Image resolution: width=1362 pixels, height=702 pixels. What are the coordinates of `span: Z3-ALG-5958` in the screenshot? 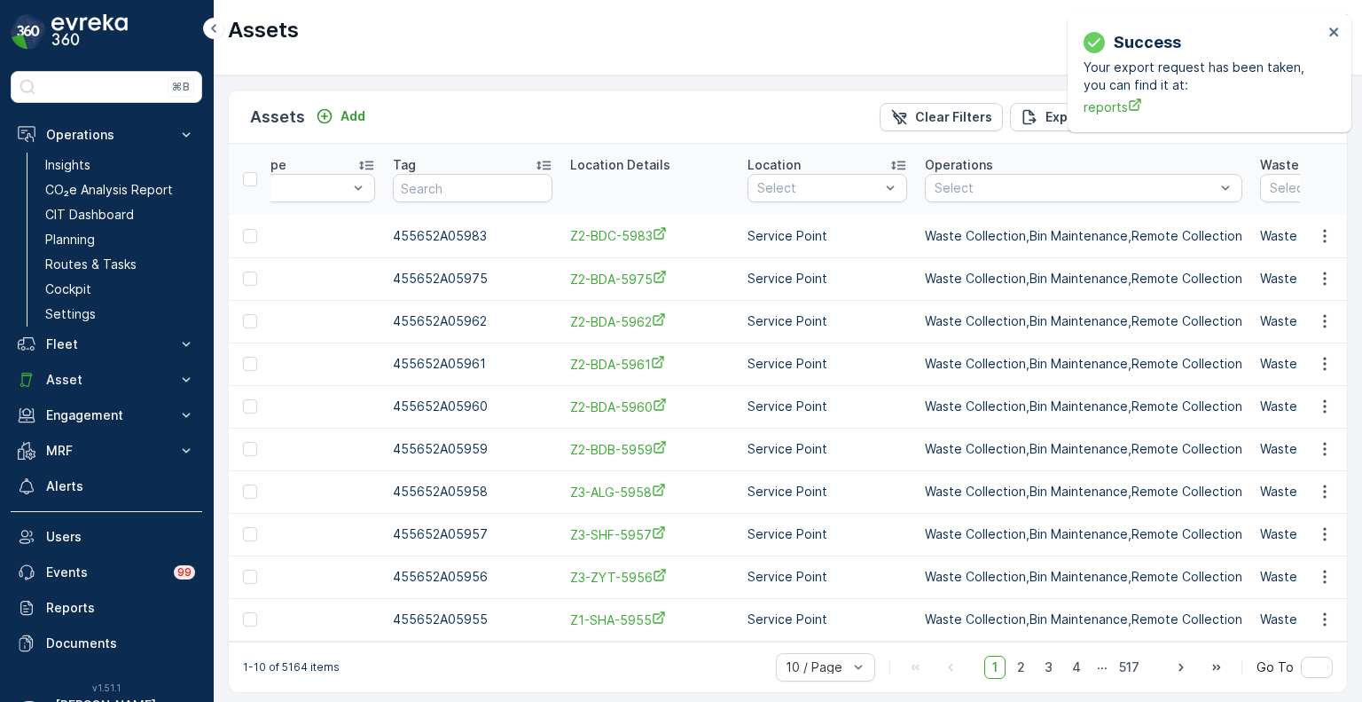 It's located at (650, 491).